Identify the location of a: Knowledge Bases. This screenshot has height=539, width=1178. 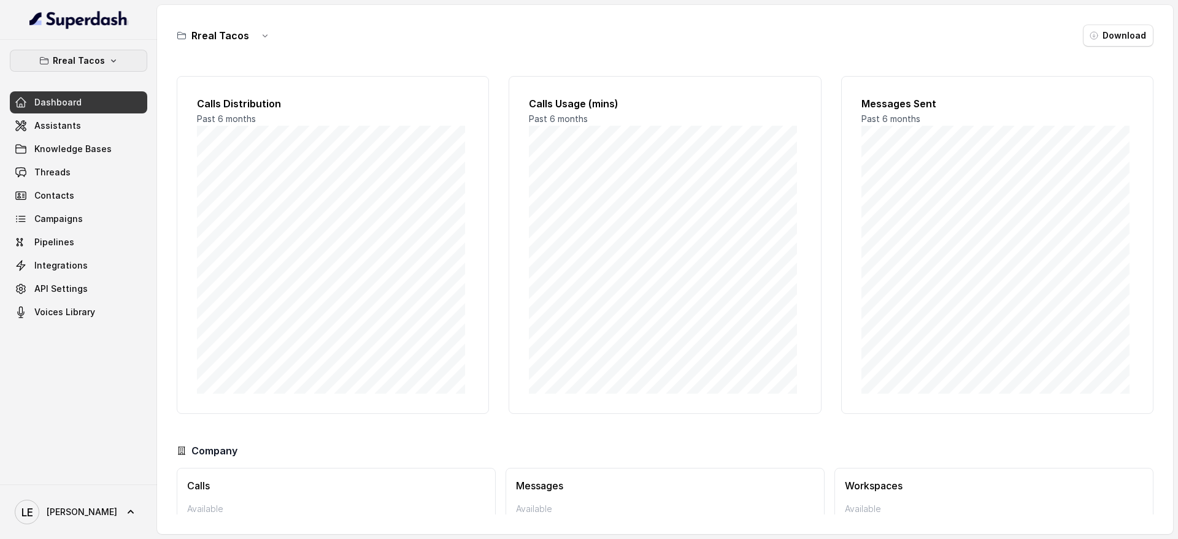
(79, 149).